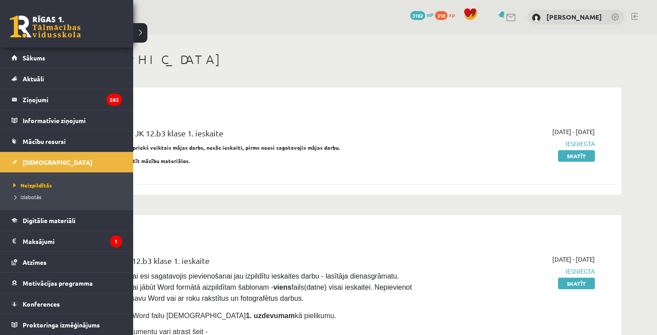 The height and width of the screenshot is (335, 657). What do you see at coordinates (67, 58) in the screenshot?
I see `a: Sākums` at bounding box center [67, 58].